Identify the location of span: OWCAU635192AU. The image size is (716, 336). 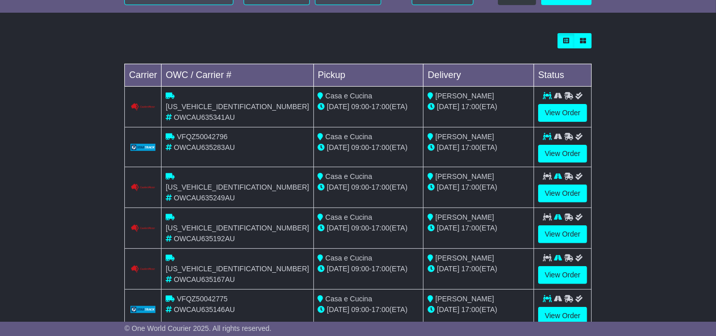
(204, 238).